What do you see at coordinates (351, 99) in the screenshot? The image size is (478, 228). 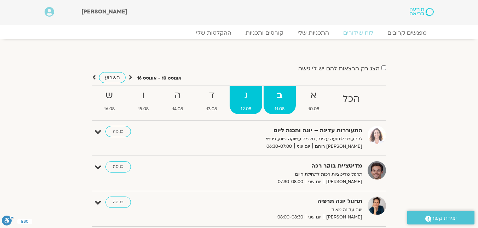 I see `strong: הכל` at bounding box center [351, 99].